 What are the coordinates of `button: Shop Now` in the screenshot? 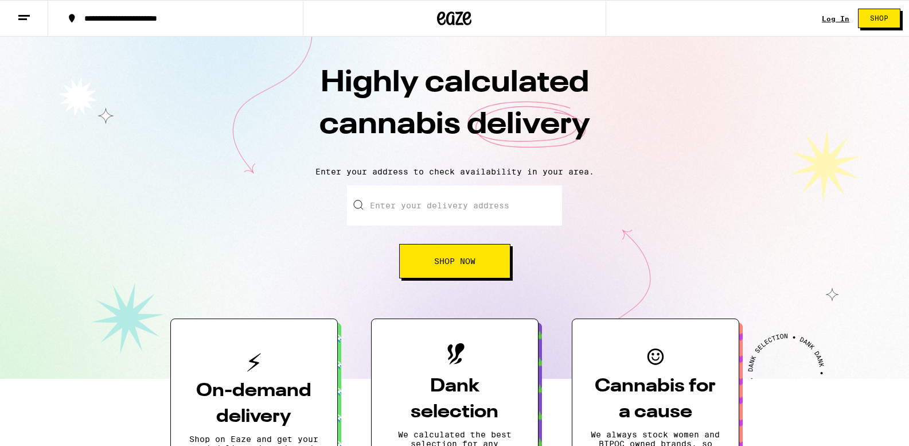 It's located at (455, 261).